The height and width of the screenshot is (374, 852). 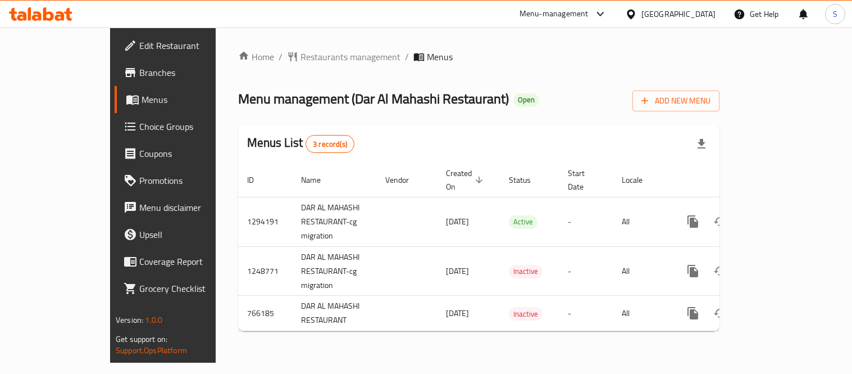 I want to click on th: Actions, so click(x=734, y=180).